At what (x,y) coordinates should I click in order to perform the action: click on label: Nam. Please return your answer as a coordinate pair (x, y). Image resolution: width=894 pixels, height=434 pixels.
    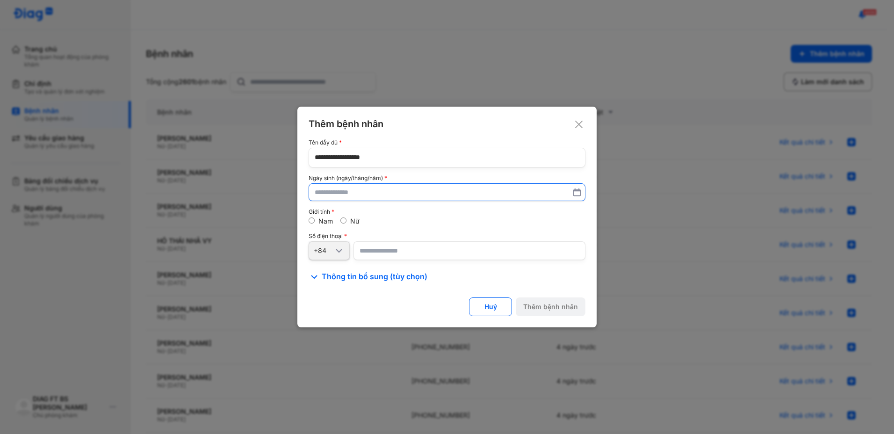
    Looking at the image, I should click on (325, 221).